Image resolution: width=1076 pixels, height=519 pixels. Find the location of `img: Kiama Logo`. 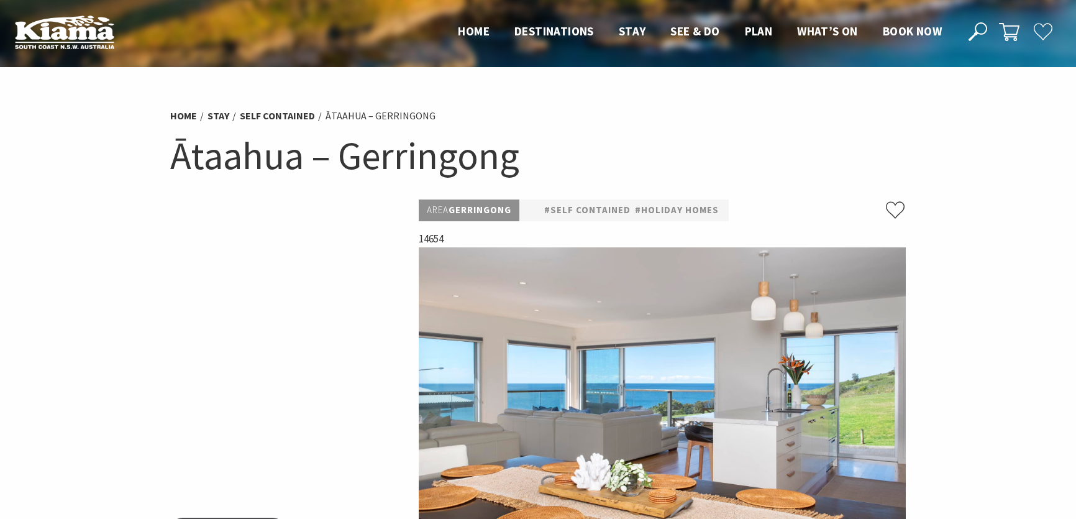

img: Kiama Logo is located at coordinates (65, 32).